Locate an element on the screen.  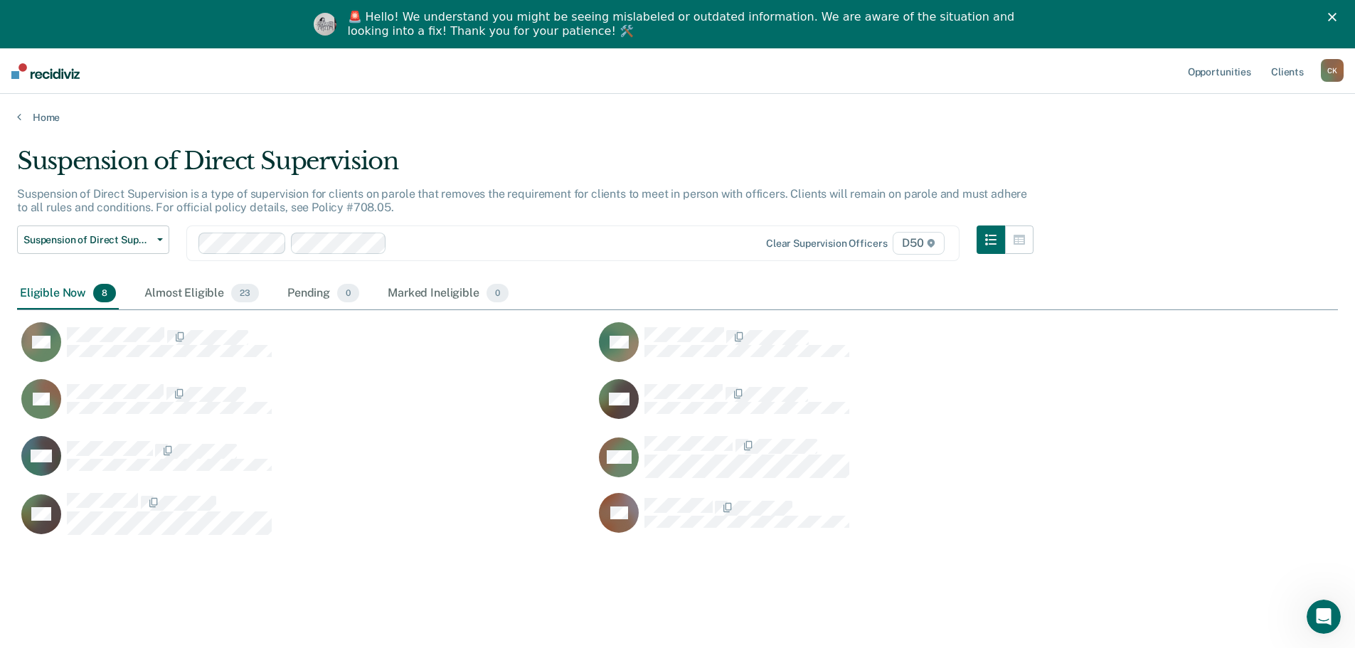
div: Pending0 is located at coordinates (323, 294).